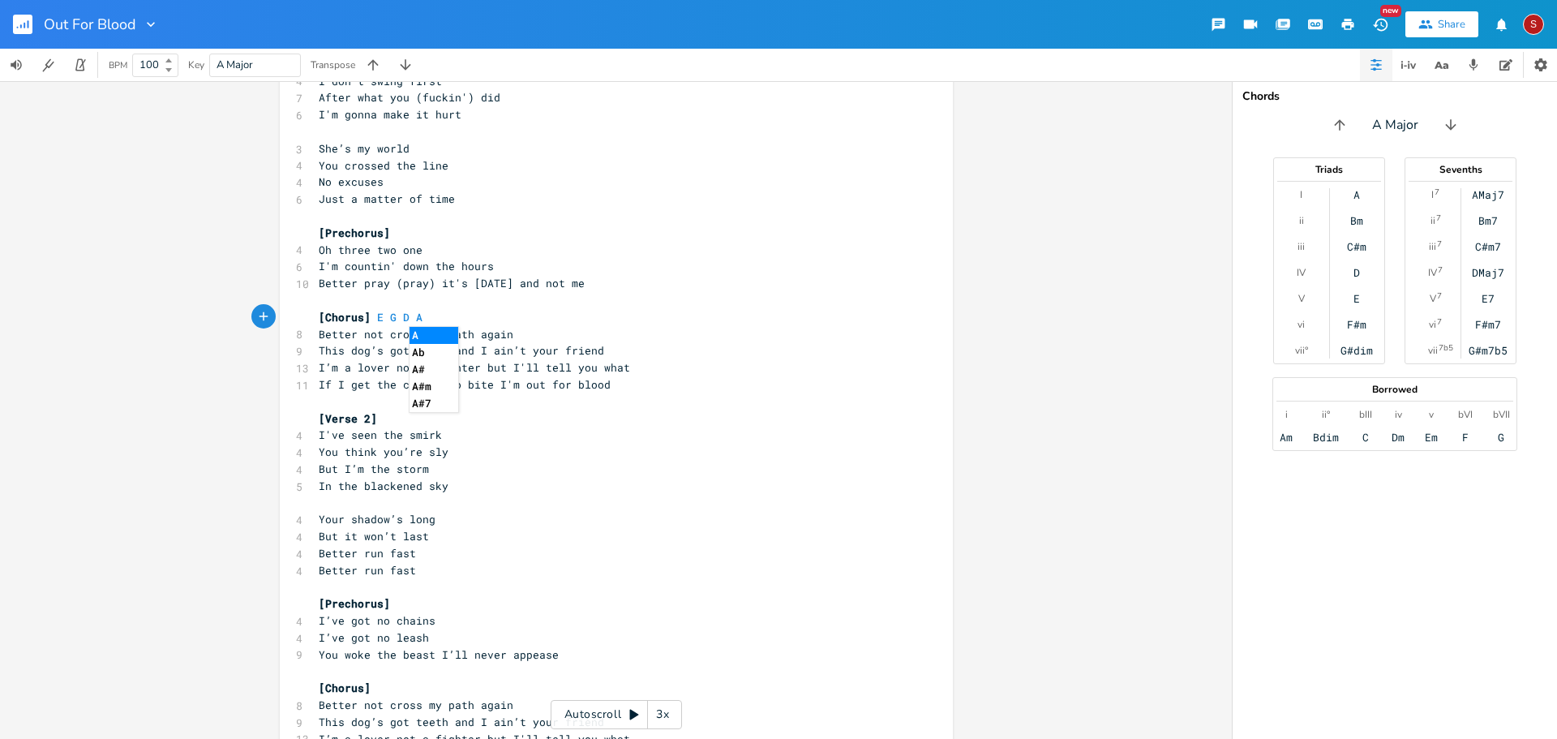 This screenshot has width=1557, height=739. What do you see at coordinates (384, 486) in the screenshot?
I see `span: In the blackened sky` at bounding box center [384, 486].